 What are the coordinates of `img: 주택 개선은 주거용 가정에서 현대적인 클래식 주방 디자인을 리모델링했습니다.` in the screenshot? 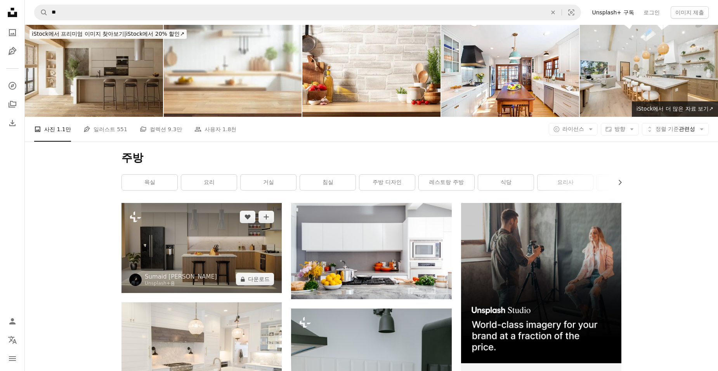 It's located at (510, 71).